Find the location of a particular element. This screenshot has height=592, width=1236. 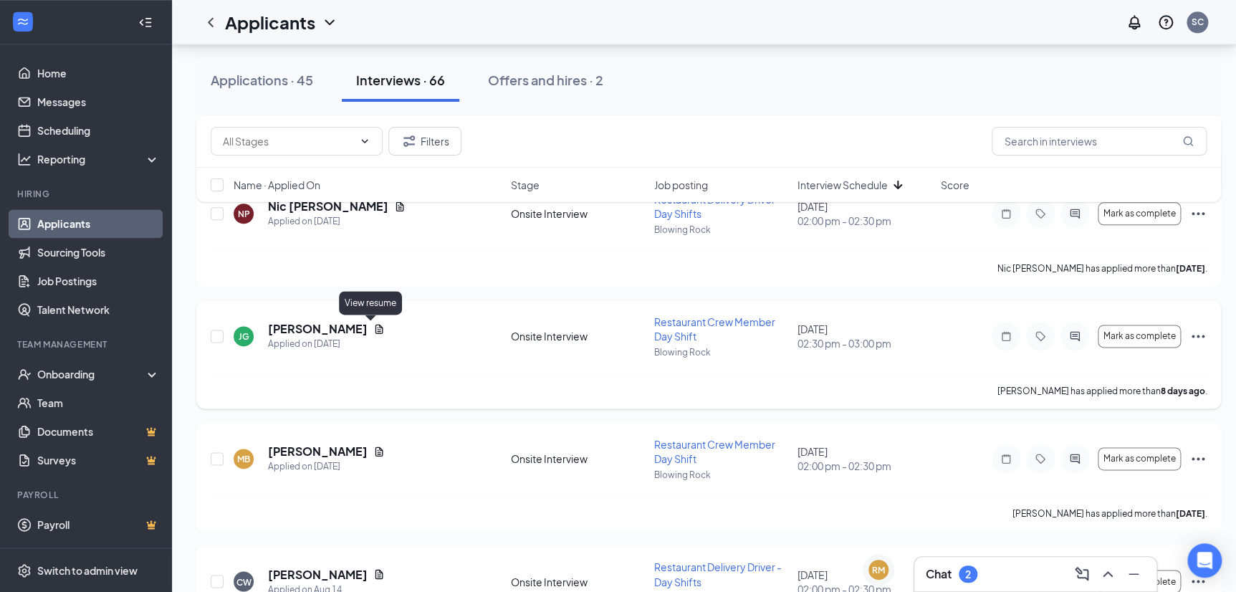

div: Team Management is located at coordinates (87, 344).